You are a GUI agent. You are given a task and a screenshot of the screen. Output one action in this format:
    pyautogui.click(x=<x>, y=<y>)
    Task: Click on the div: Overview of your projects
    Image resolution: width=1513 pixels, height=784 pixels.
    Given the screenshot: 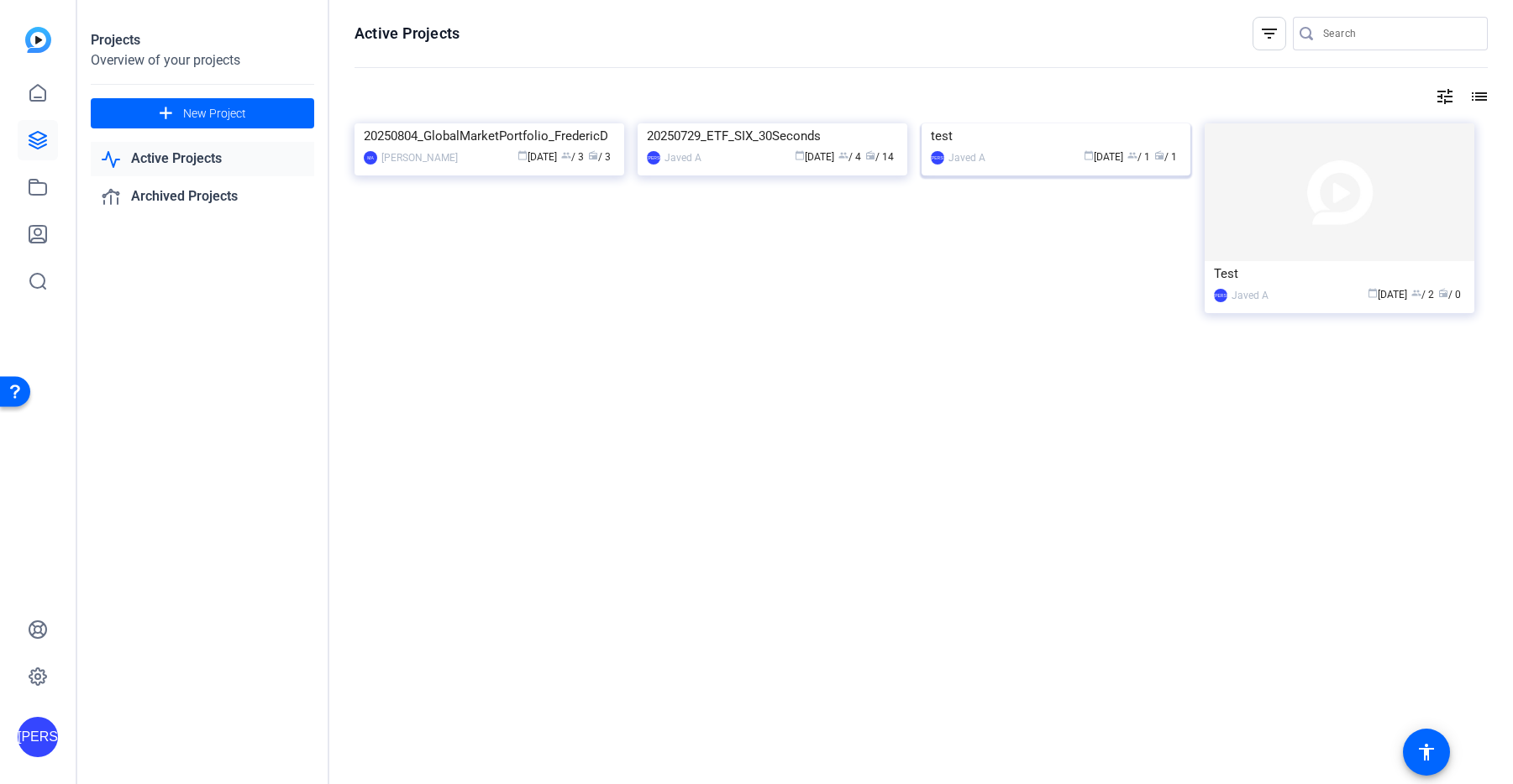 What is the action you would take?
    pyautogui.click(x=203, y=60)
    